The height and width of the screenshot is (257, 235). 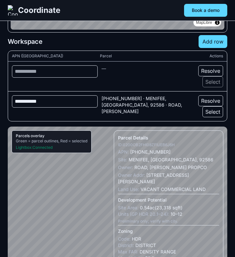 What do you see at coordinates (144, 56) in the screenshot?
I see `div: Parcel` at bounding box center [144, 56].